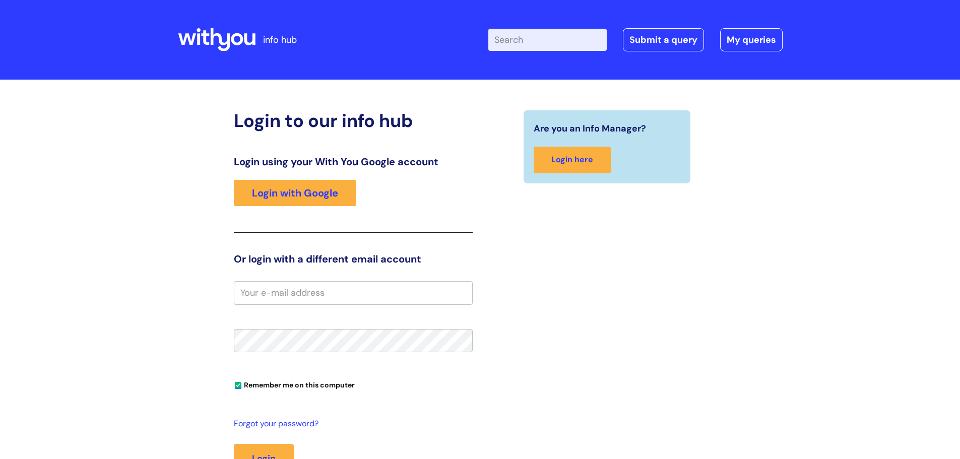 Image resolution: width=960 pixels, height=459 pixels. What do you see at coordinates (752, 40) in the screenshot?
I see `a: My queries` at bounding box center [752, 40].